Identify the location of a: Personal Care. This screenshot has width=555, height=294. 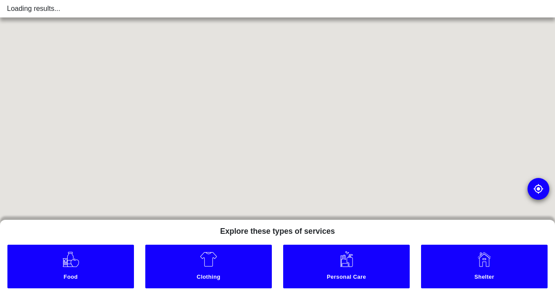
(346, 267).